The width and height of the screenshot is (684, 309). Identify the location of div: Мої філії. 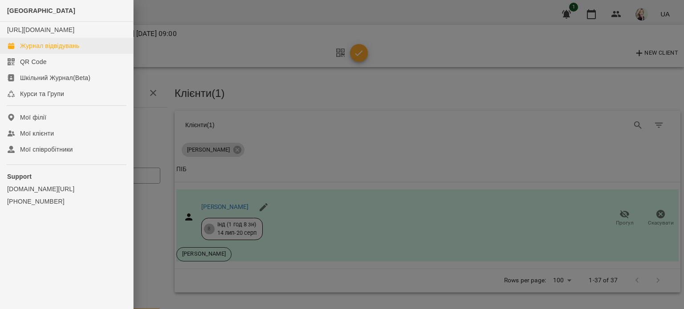
(33, 118).